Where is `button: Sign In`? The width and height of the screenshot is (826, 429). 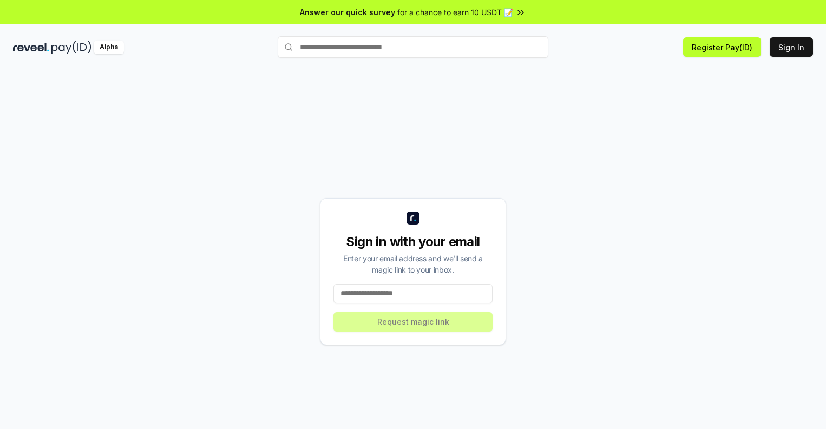 button: Sign In is located at coordinates (791, 47).